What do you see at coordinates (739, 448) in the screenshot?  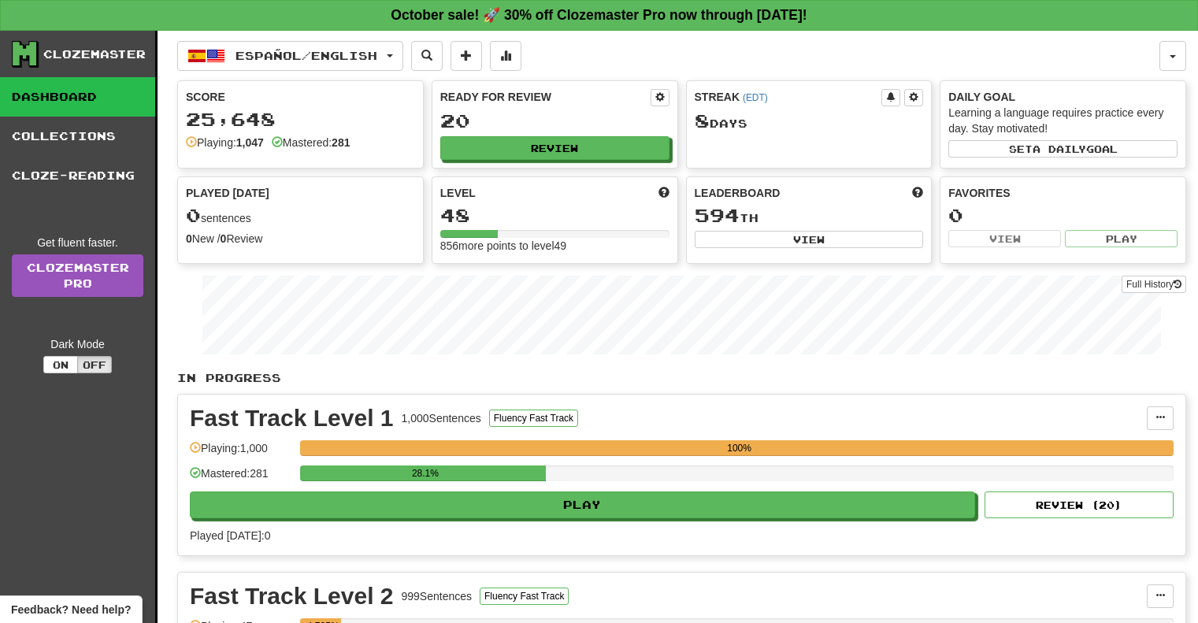 I see `div: 100%` at bounding box center [739, 448].